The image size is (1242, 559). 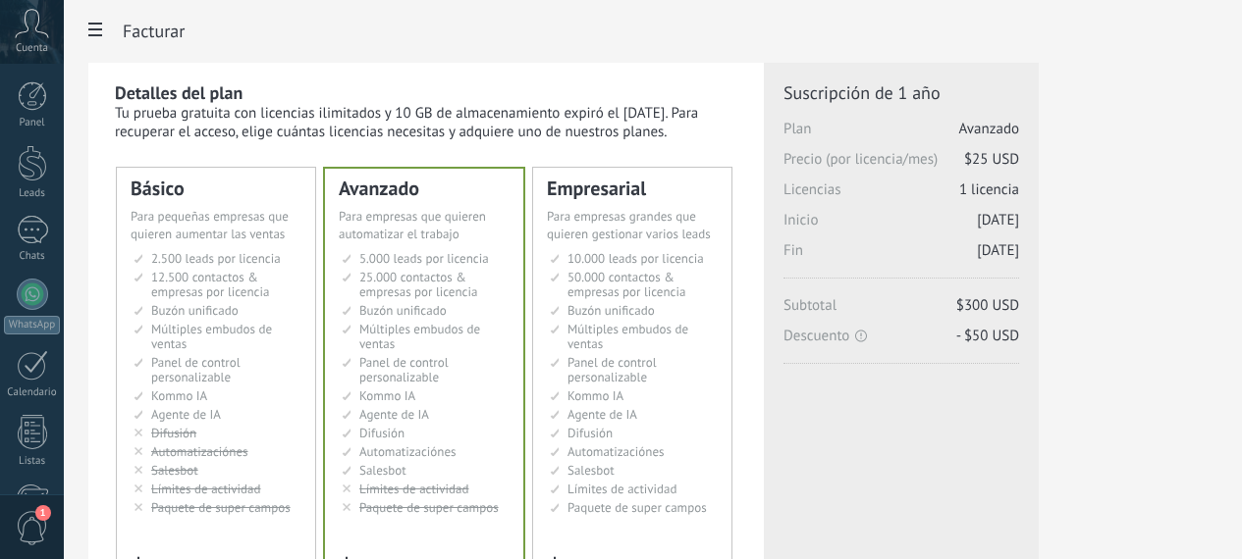 I want to click on div: Básico, so click(x=216, y=188).